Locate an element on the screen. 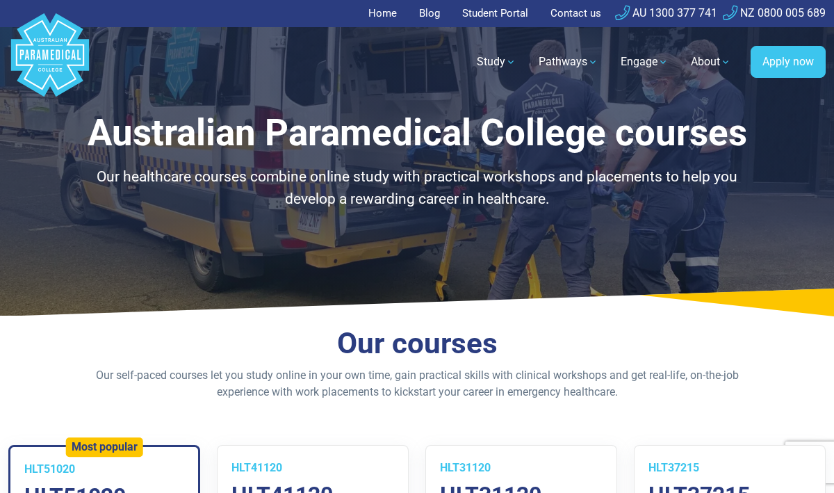 The width and height of the screenshot is (834, 493). h1: Australian Paramedical College courses is located at coordinates (417, 133).